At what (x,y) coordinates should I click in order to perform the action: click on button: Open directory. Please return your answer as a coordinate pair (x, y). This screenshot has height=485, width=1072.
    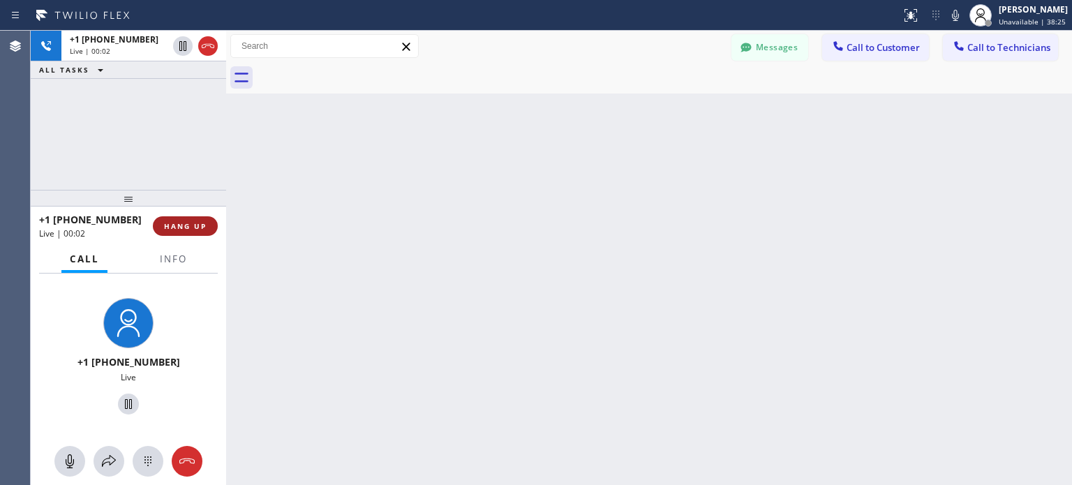
    Looking at the image, I should click on (109, 461).